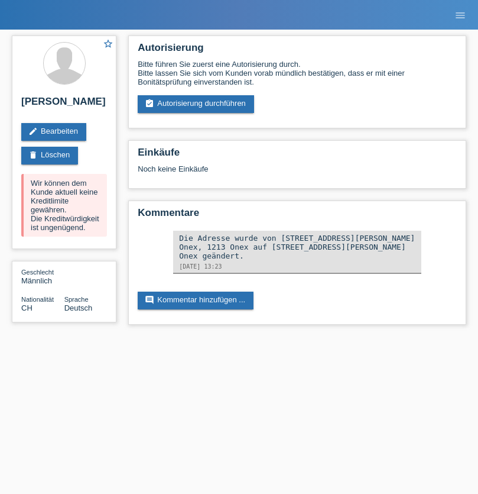  Describe the element at coordinates (54, 132) in the screenshot. I see `a: editBearbeiten` at that location.